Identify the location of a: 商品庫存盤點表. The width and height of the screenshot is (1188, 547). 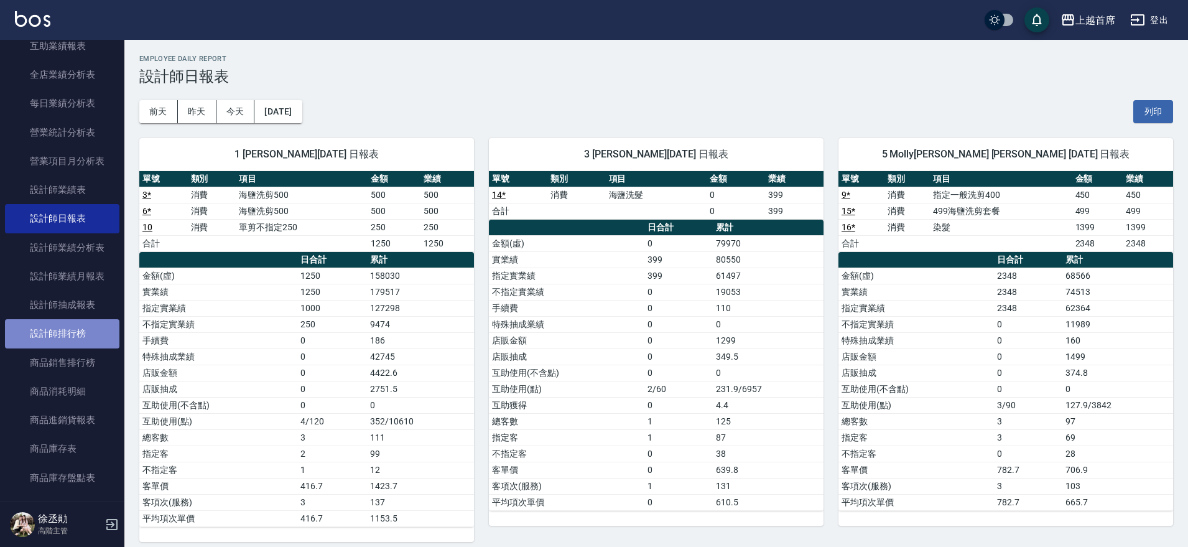
(62, 477).